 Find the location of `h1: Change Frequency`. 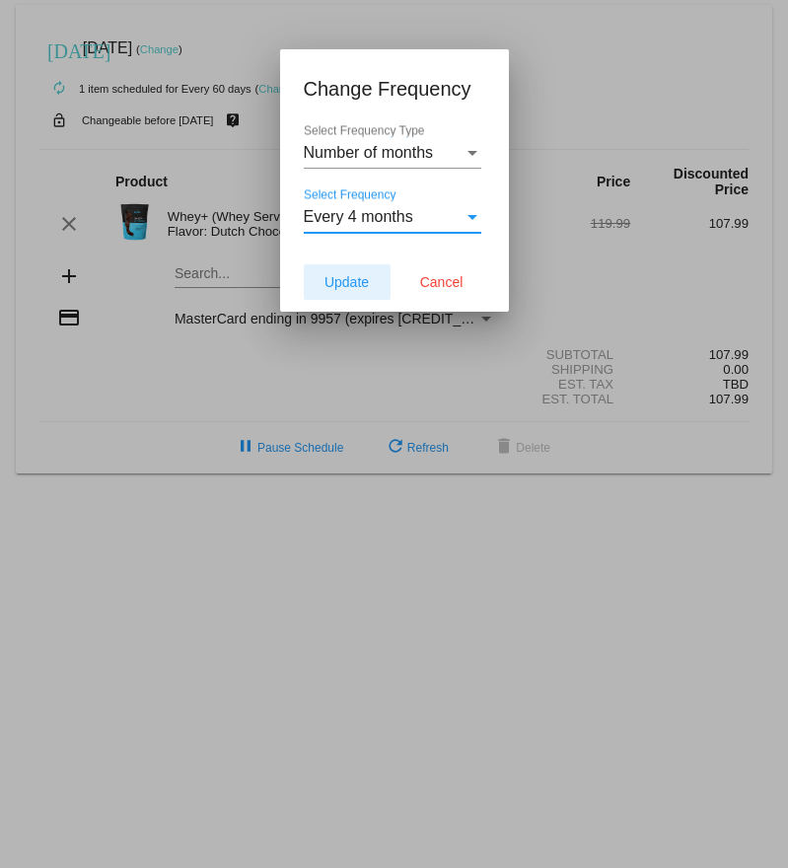

h1: Change Frequency is located at coordinates (395, 89).